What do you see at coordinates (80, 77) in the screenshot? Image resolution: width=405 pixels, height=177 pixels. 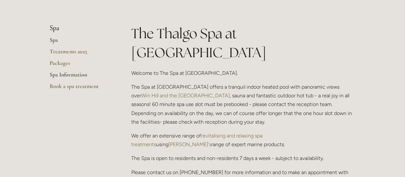 I see `a: Spa Information` at bounding box center [80, 77].